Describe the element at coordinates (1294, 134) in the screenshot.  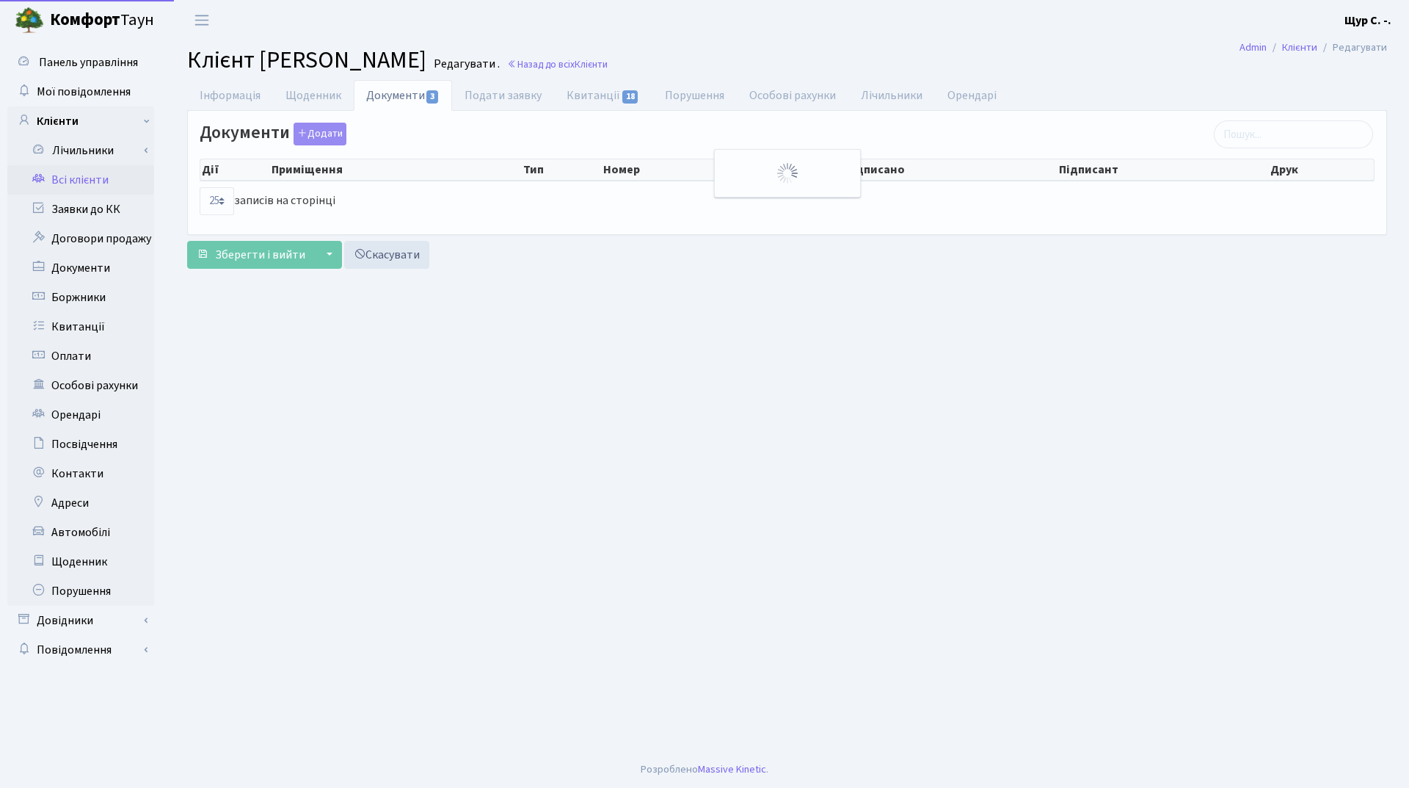
I see `input: Пошук...` at that location.